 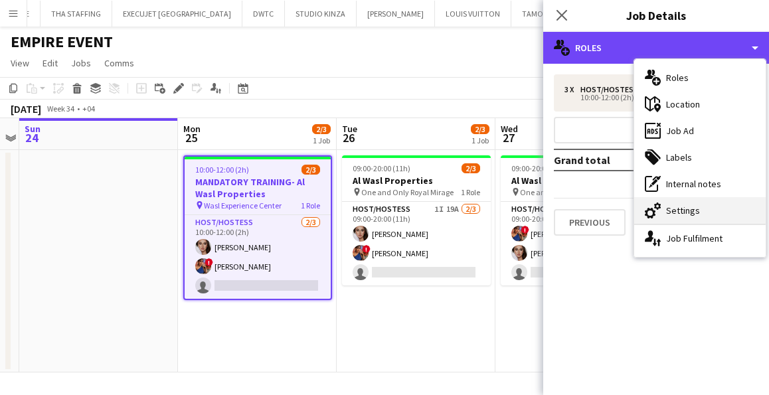 What do you see at coordinates (700, 157) in the screenshot?
I see `div: Labels` at bounding box center [700, 157].